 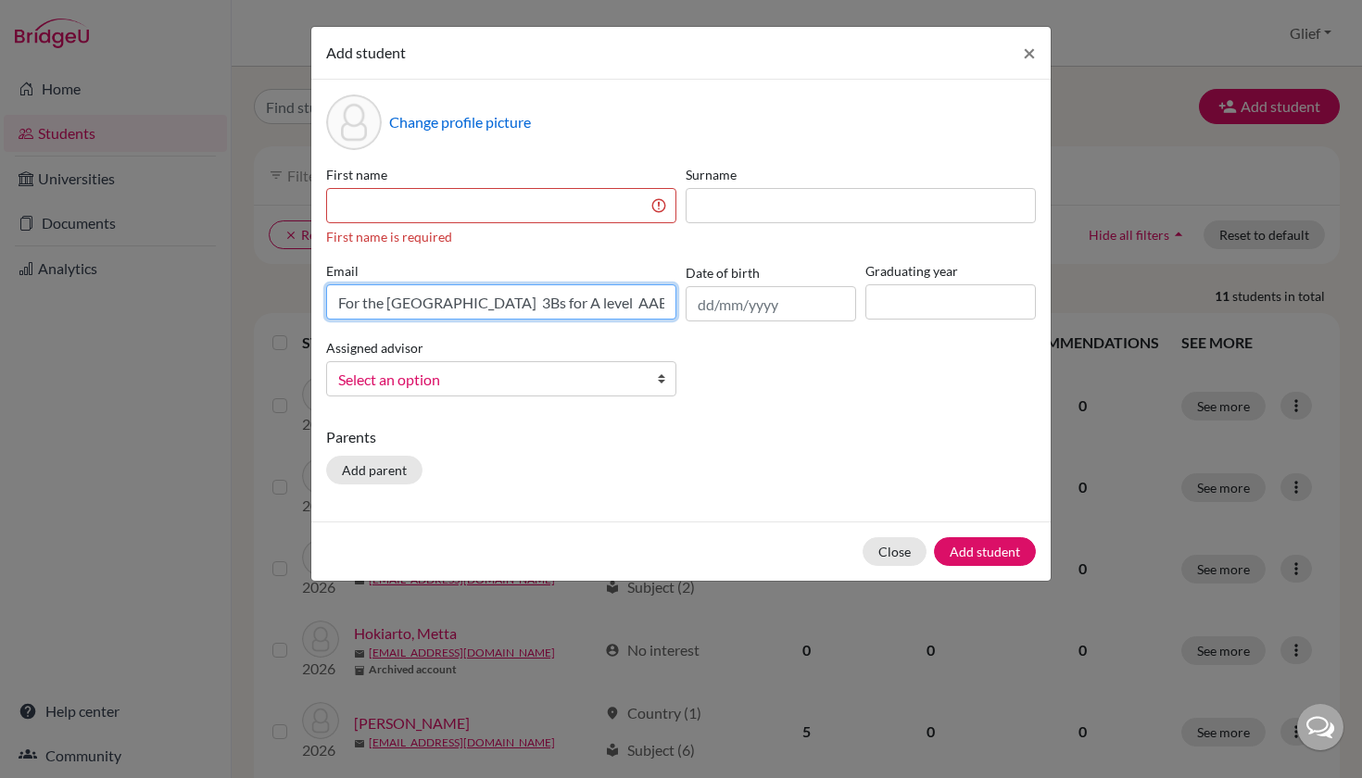 I want to click on div: Profile picture, so click(x=354, y=122).